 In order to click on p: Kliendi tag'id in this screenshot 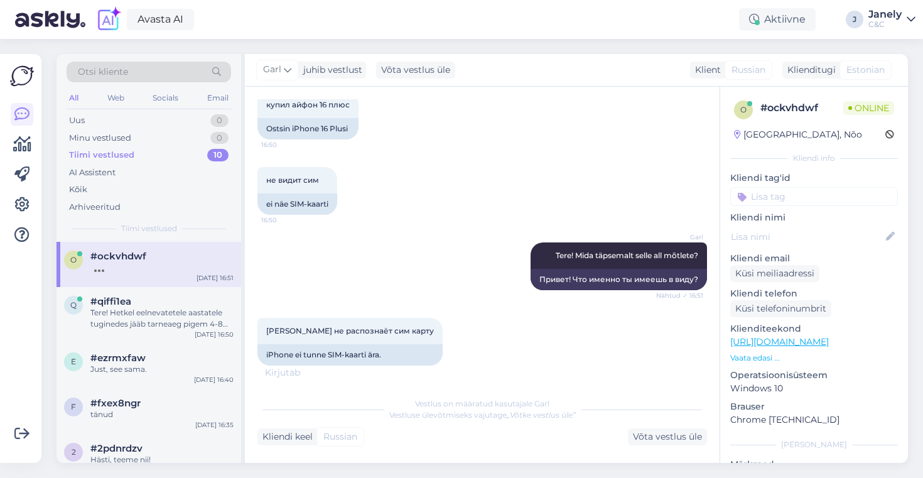, I will do `click(814, 178)`.